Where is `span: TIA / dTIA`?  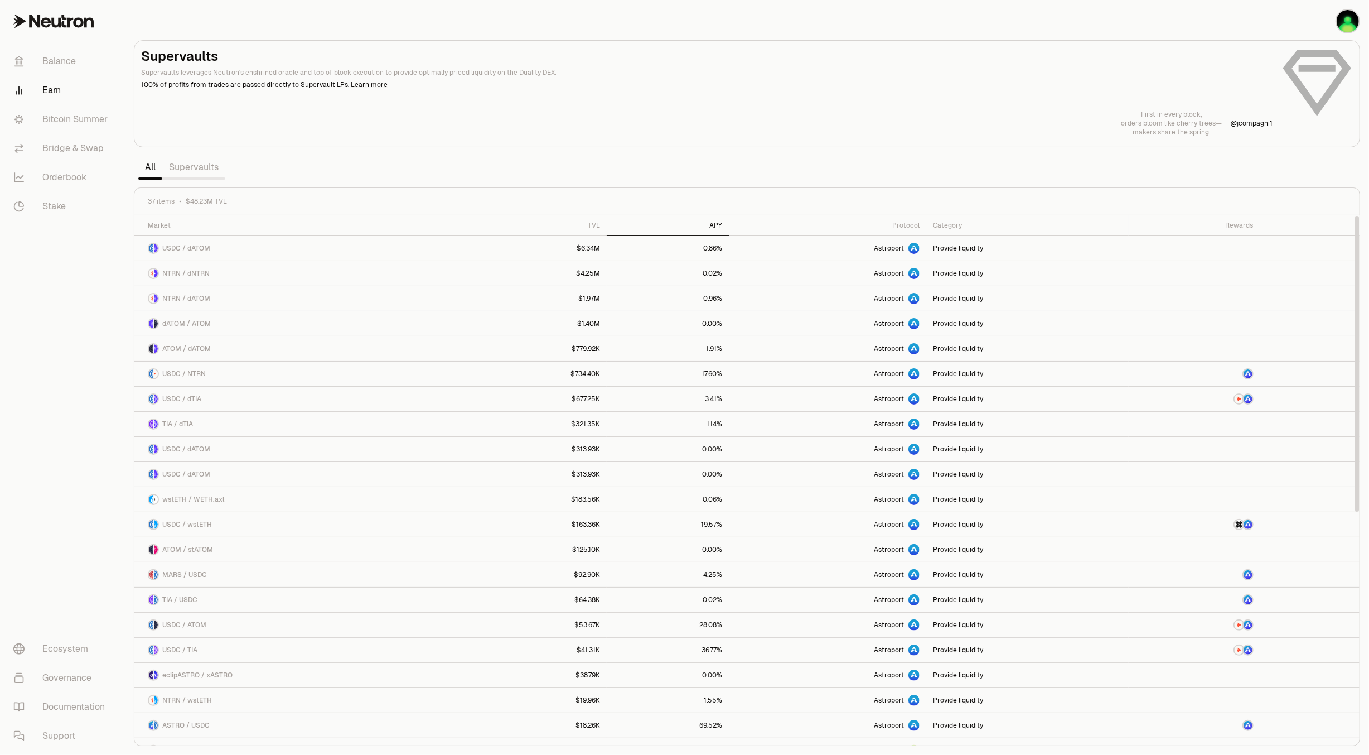 span: TIA / dTIA is located at coordinates (177, 424).